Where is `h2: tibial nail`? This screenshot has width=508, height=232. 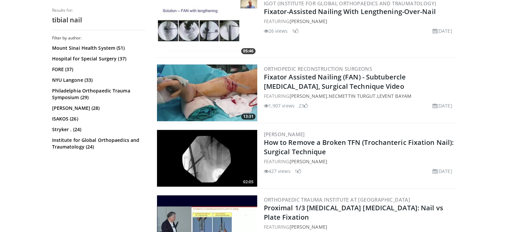 h2: tibial nail is located at coordinates (99, 20).